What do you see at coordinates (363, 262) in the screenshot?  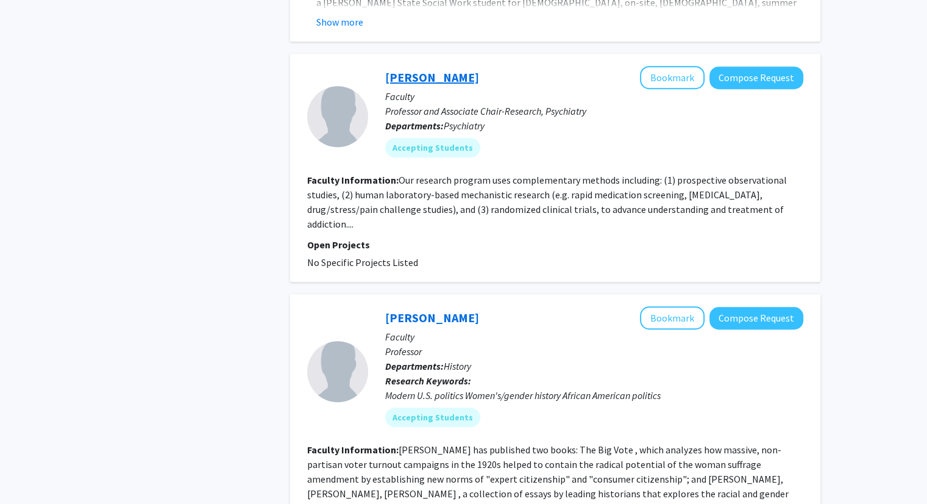 I see `span: No Specific Projects Listed` at bounding box center [363, 262].